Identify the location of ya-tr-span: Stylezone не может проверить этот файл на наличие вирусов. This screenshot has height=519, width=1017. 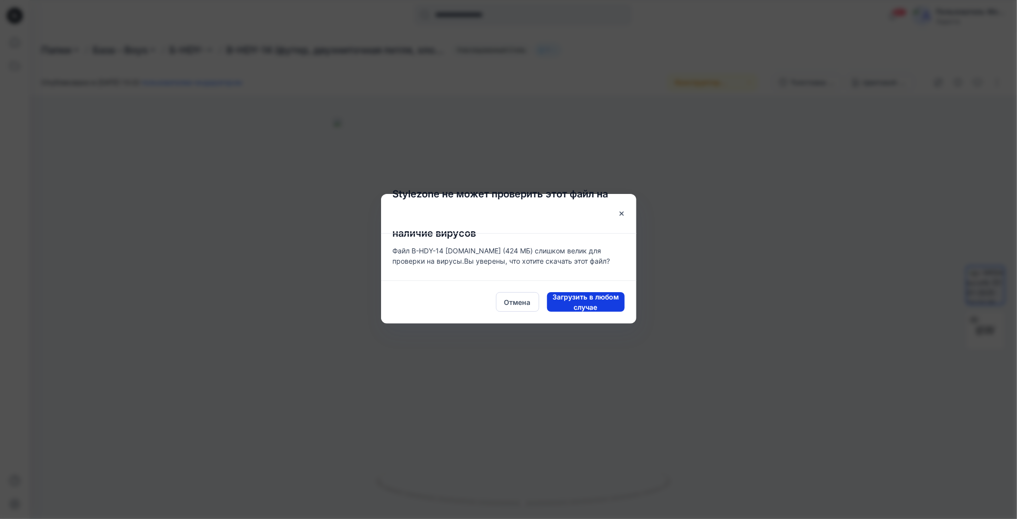
(500, 214).